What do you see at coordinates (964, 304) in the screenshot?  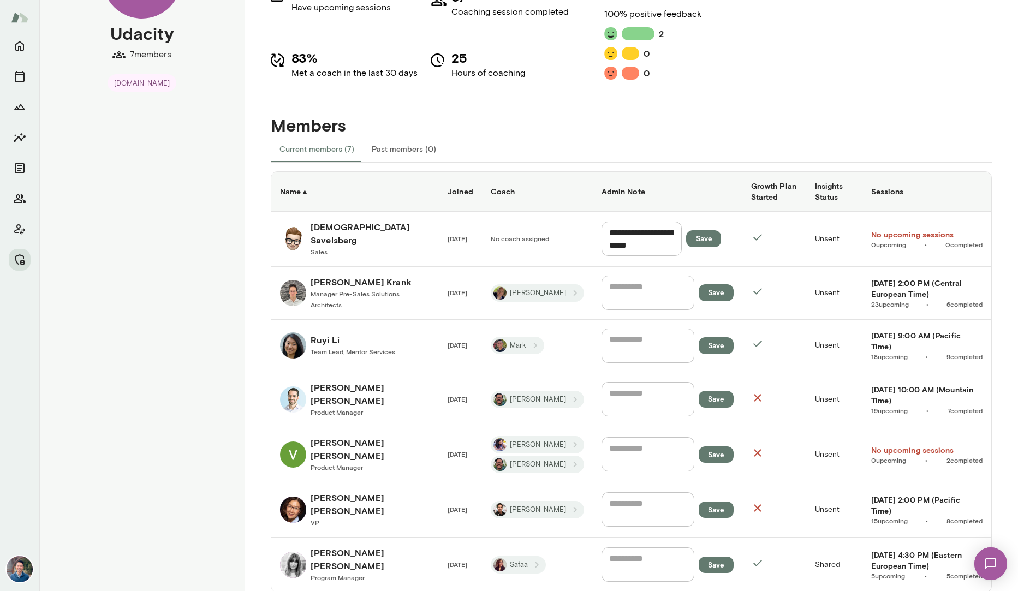 I see `span: 6 completed` at bounding box center [964, 304].